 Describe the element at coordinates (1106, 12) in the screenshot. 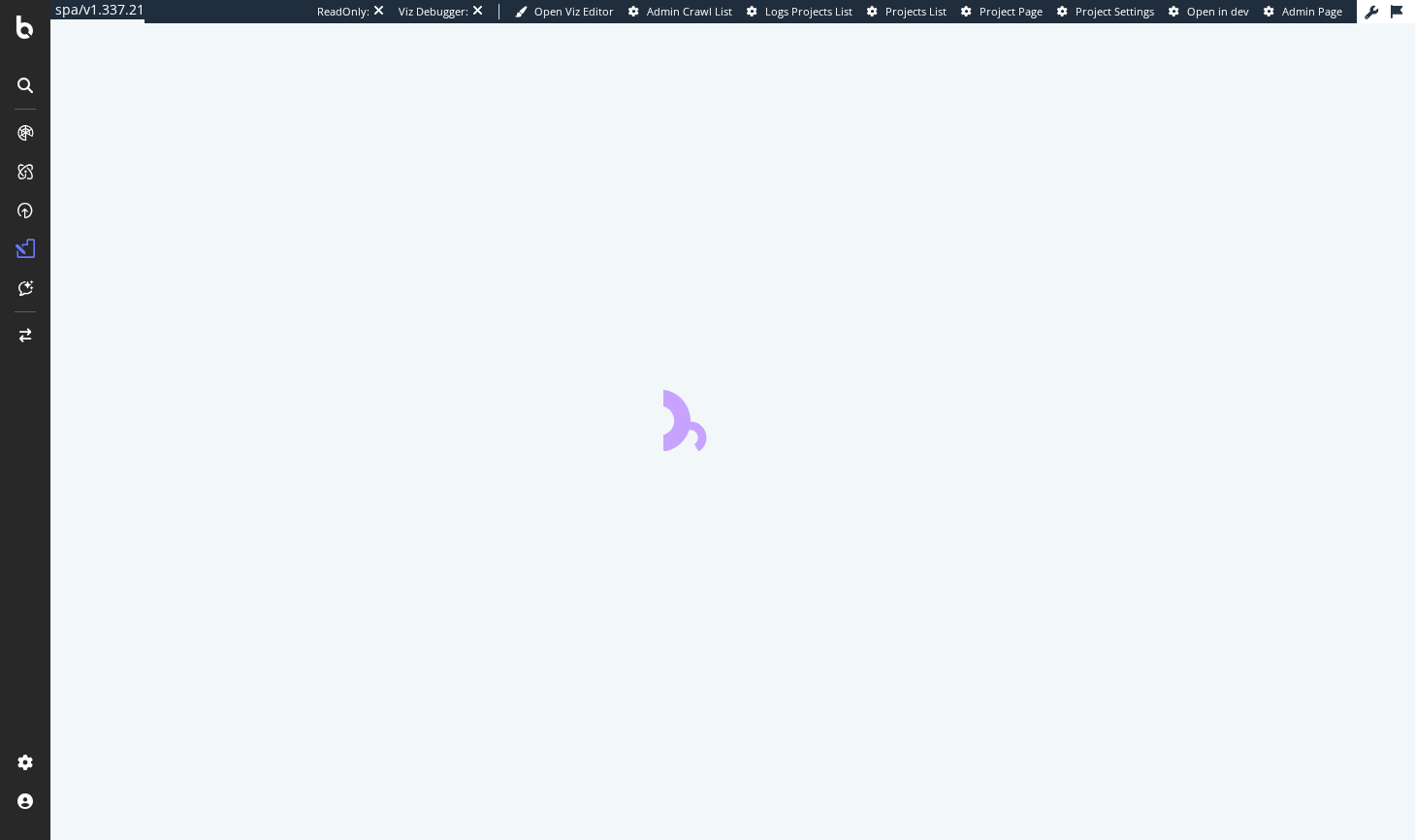

I see `a: Project Settings` at that location.